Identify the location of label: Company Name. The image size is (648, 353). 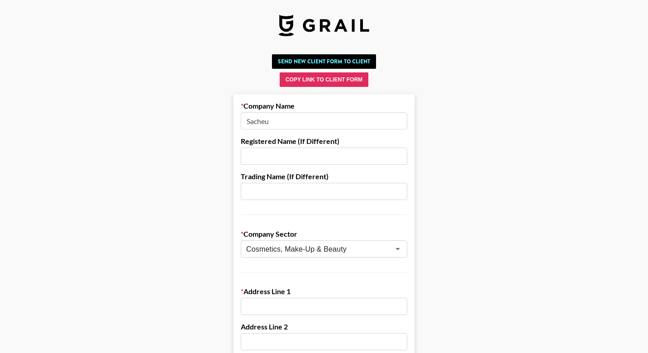
(324, 106).